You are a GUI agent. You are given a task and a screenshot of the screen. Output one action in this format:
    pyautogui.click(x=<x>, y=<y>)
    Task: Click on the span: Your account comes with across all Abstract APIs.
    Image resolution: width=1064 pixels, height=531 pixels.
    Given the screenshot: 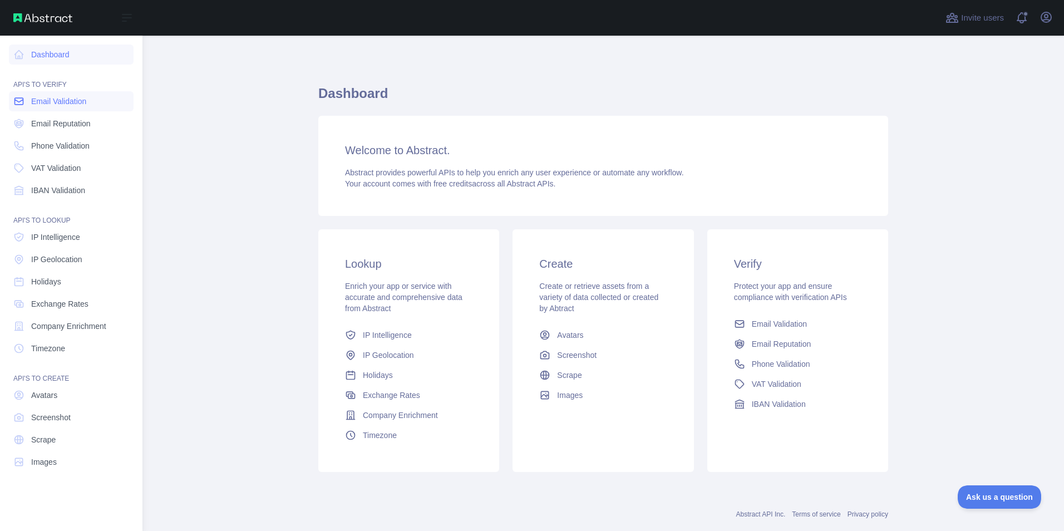 What is the action you would take?
    pyautogui.click(x=450, y=184)
    